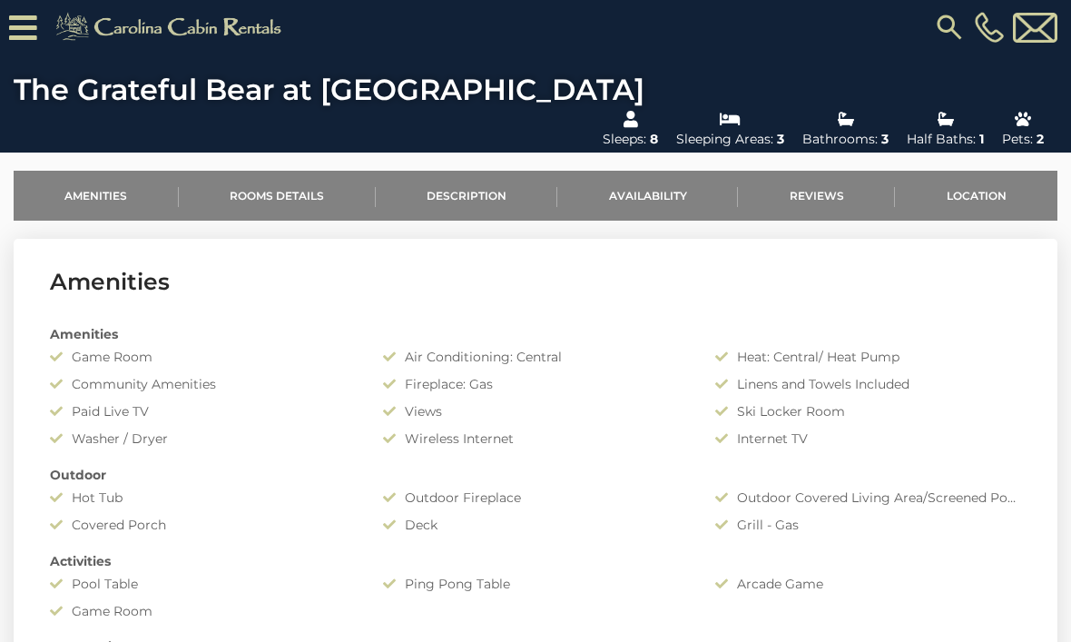 The height and width of the screenshot is (642, 1071). What do you see at coordinates (647, 195) in the screenshot?
I see `a: Availability` at bounding box center [647, 195].